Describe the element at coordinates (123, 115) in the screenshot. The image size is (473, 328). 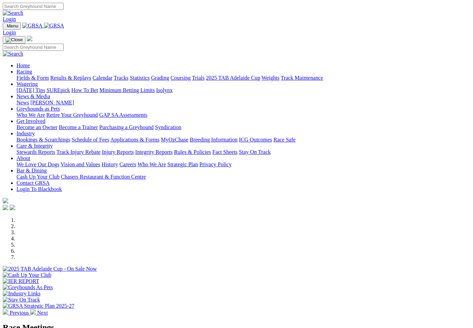
I see `a: GAP SA Assessments` at that location.